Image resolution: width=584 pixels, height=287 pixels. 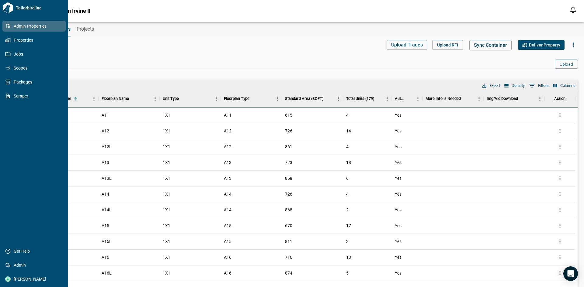 I want to click on span: Jobs, so click(x=35, y=54).